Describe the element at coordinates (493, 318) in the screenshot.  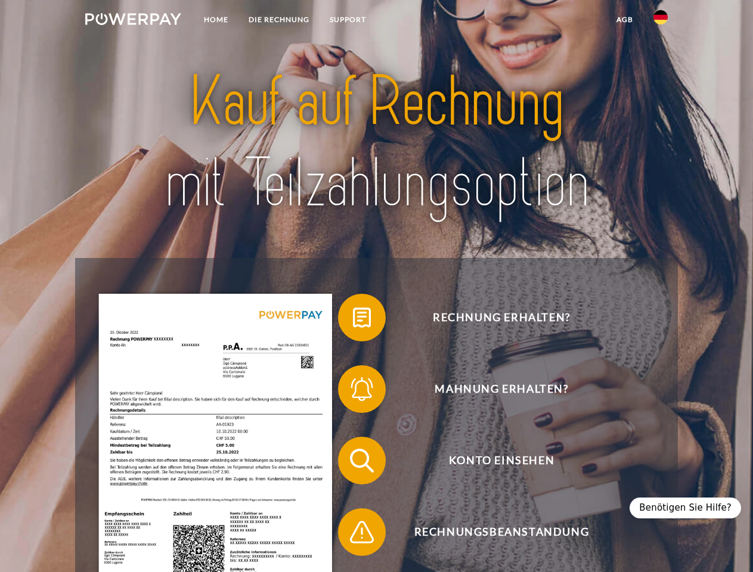
I see `button: Rechnung erhalten?` at that location.